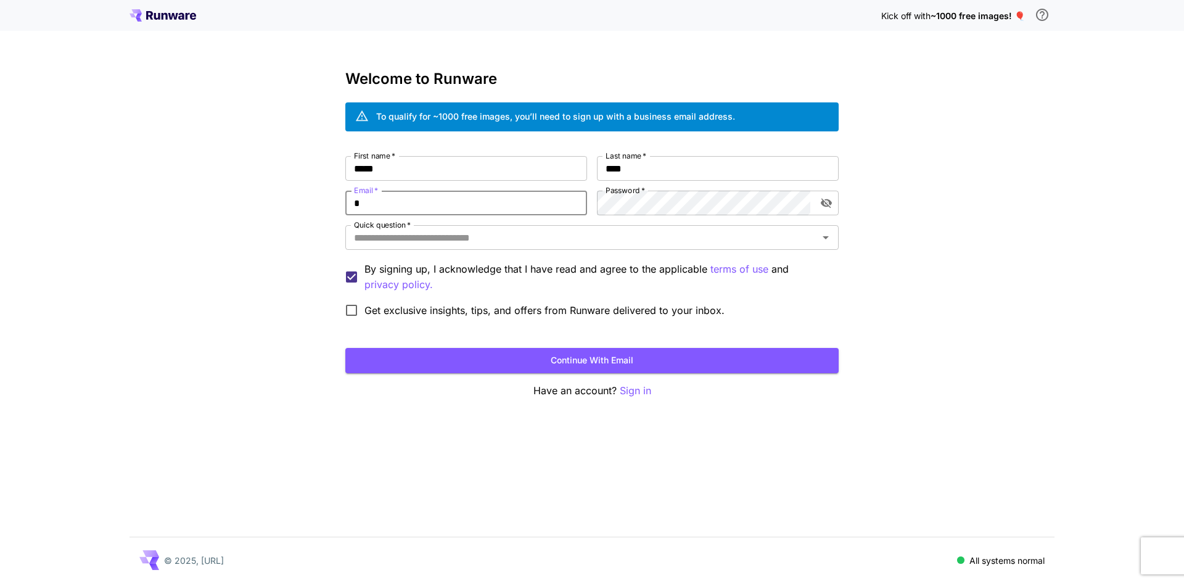 This screenshot has height=583, width=1184. I want to click on button: By signing up, I acknowledge that I have read and agree to the applicable terms of use and, so click(398, 284).